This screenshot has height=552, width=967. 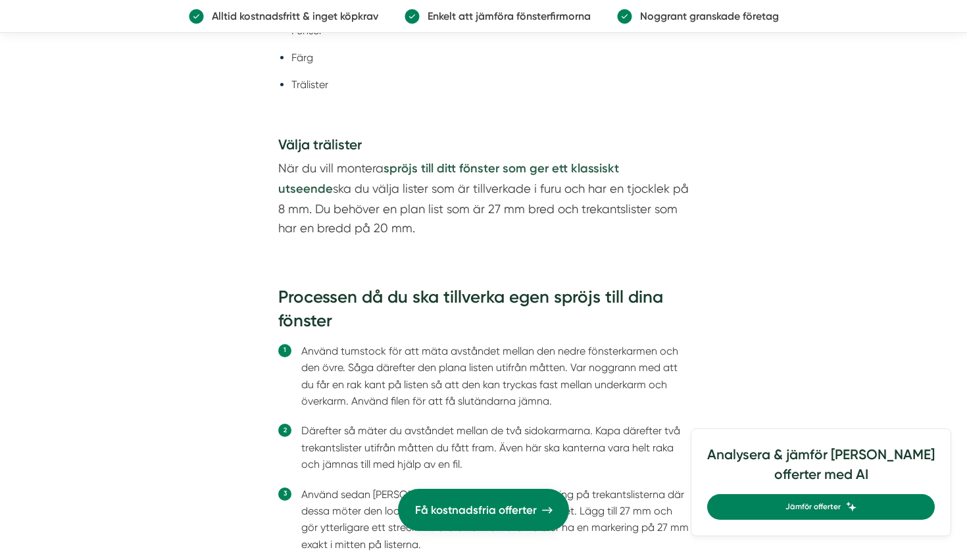 What do you see at coordinates (291, 16) in the screenshot?
I see `p: Alltid kostnadsfritt & inget köpkrav` at bounding box center [291, 16].